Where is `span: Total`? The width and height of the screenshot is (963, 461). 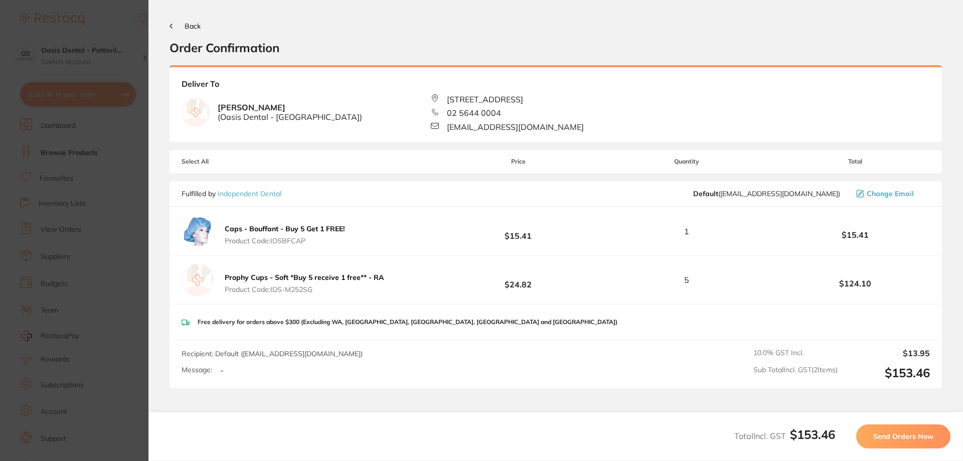 span: Total is located at coordinates (855, 161).